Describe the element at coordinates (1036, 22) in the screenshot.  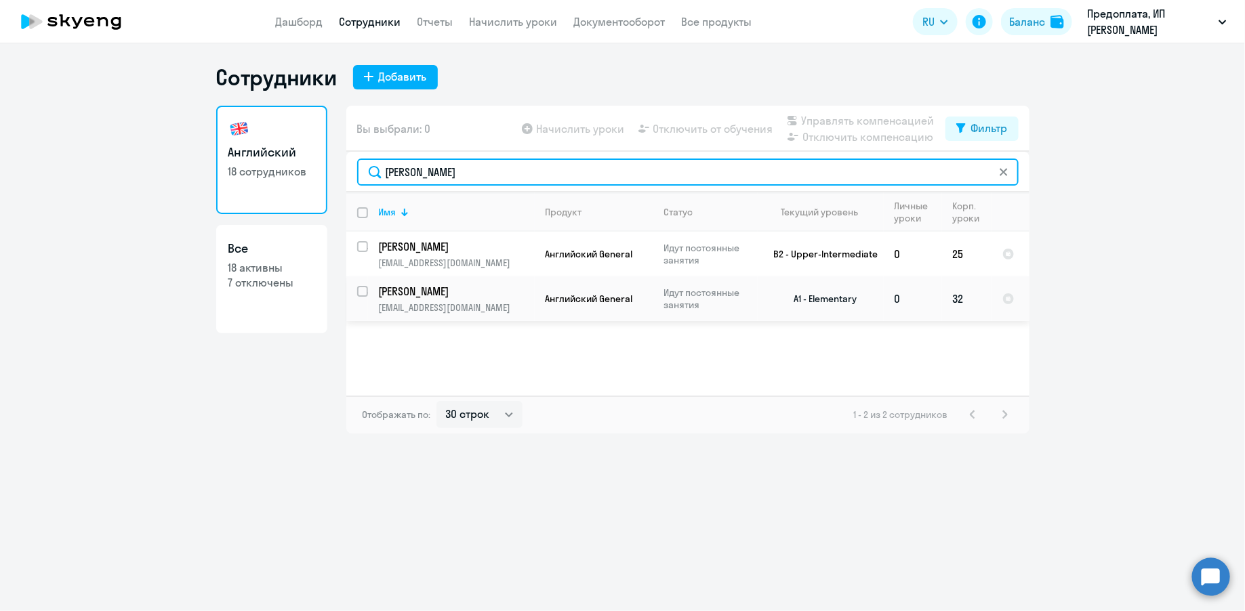
I see `a: Балансbalance` at that location.